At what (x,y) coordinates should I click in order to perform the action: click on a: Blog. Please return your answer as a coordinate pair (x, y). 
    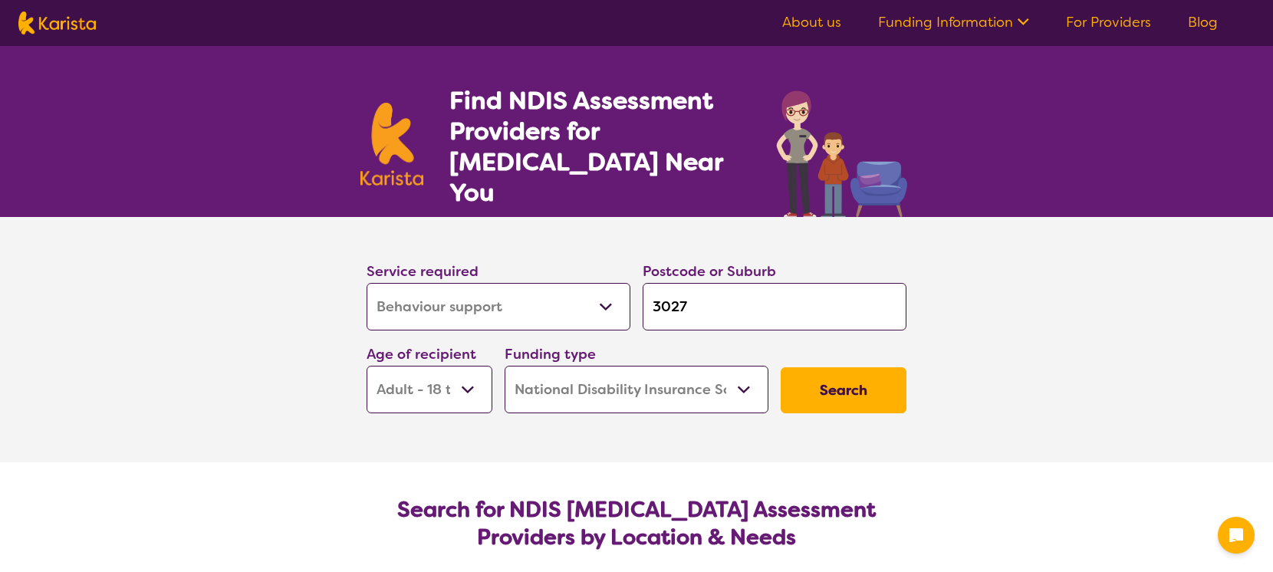
    Looking at the image, I should click on (1202, 22).